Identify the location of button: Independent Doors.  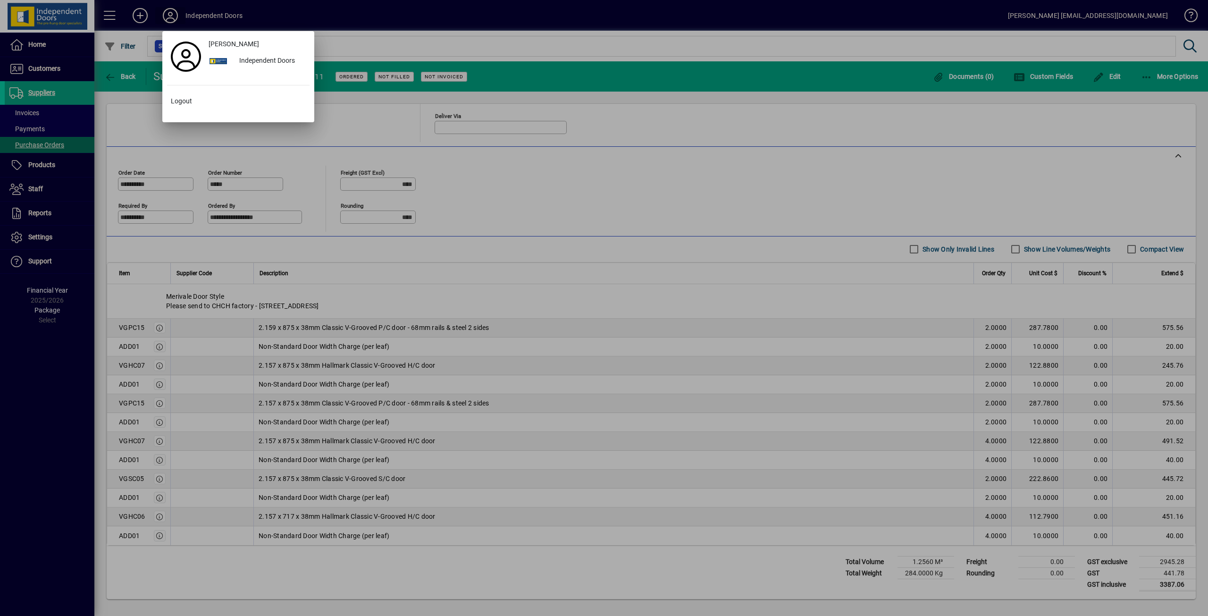
(257, 61).